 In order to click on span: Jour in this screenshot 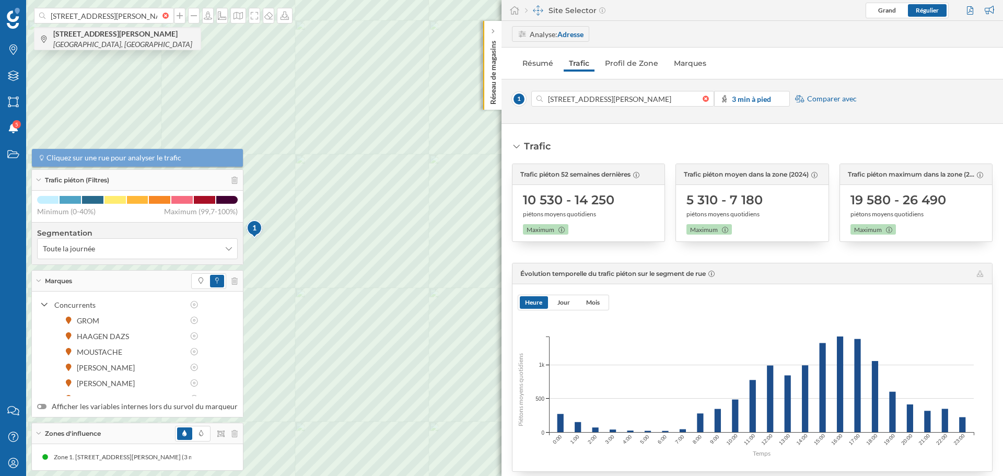, I will do `click(564, 302)`.